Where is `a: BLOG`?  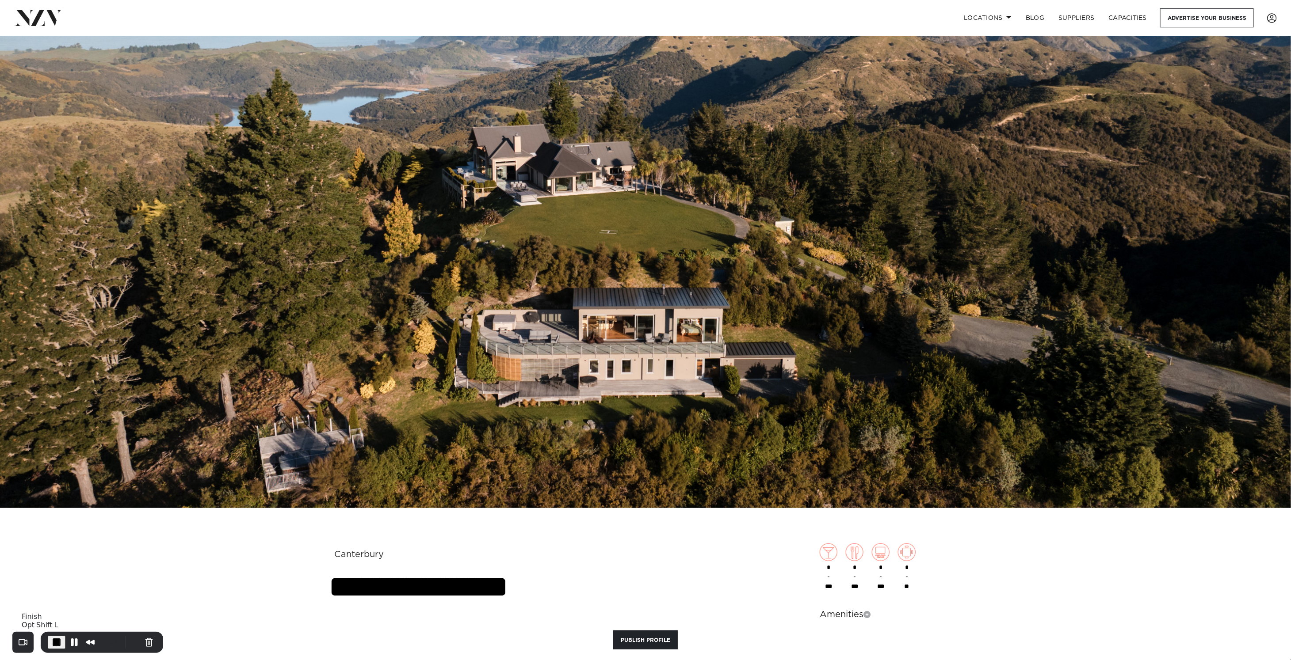 a: BLOG is located at coordinates (1035, 18).